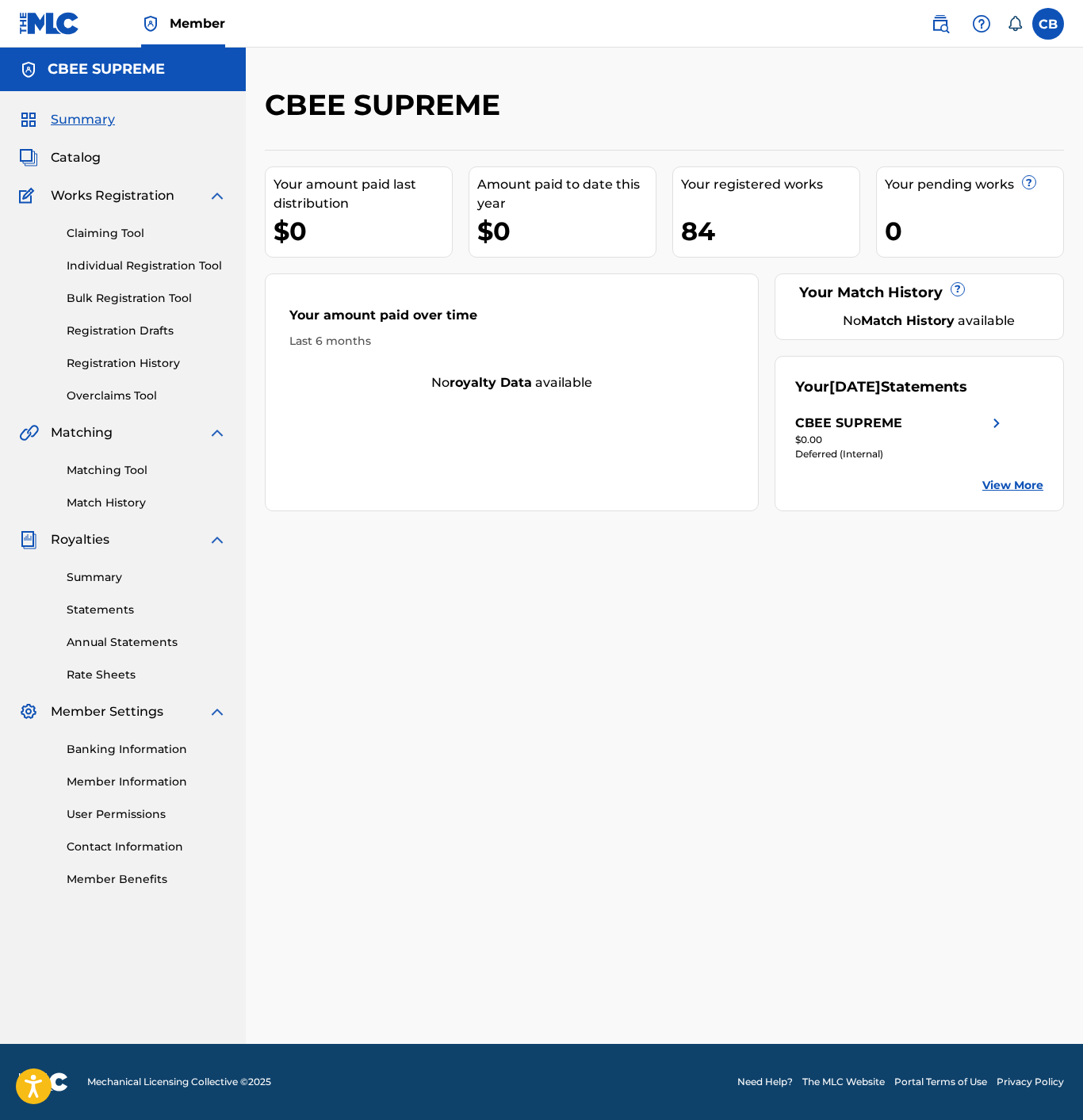  What do you see at coordinates (901, 438) in the screenshot?
I see `a: CBEE SUPREMEright chevron icon$0.00Deferred (Internal)` at bounding box center [901, 438].